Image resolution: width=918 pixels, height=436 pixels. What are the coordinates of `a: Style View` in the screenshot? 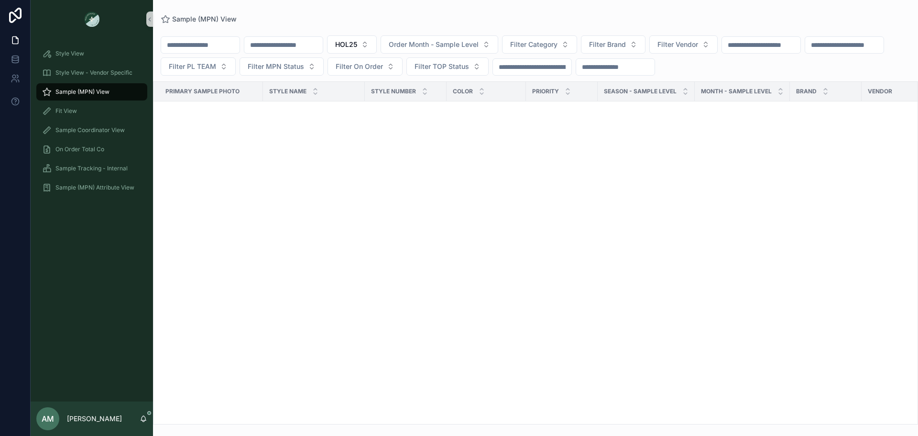 It's located at (92, 54).